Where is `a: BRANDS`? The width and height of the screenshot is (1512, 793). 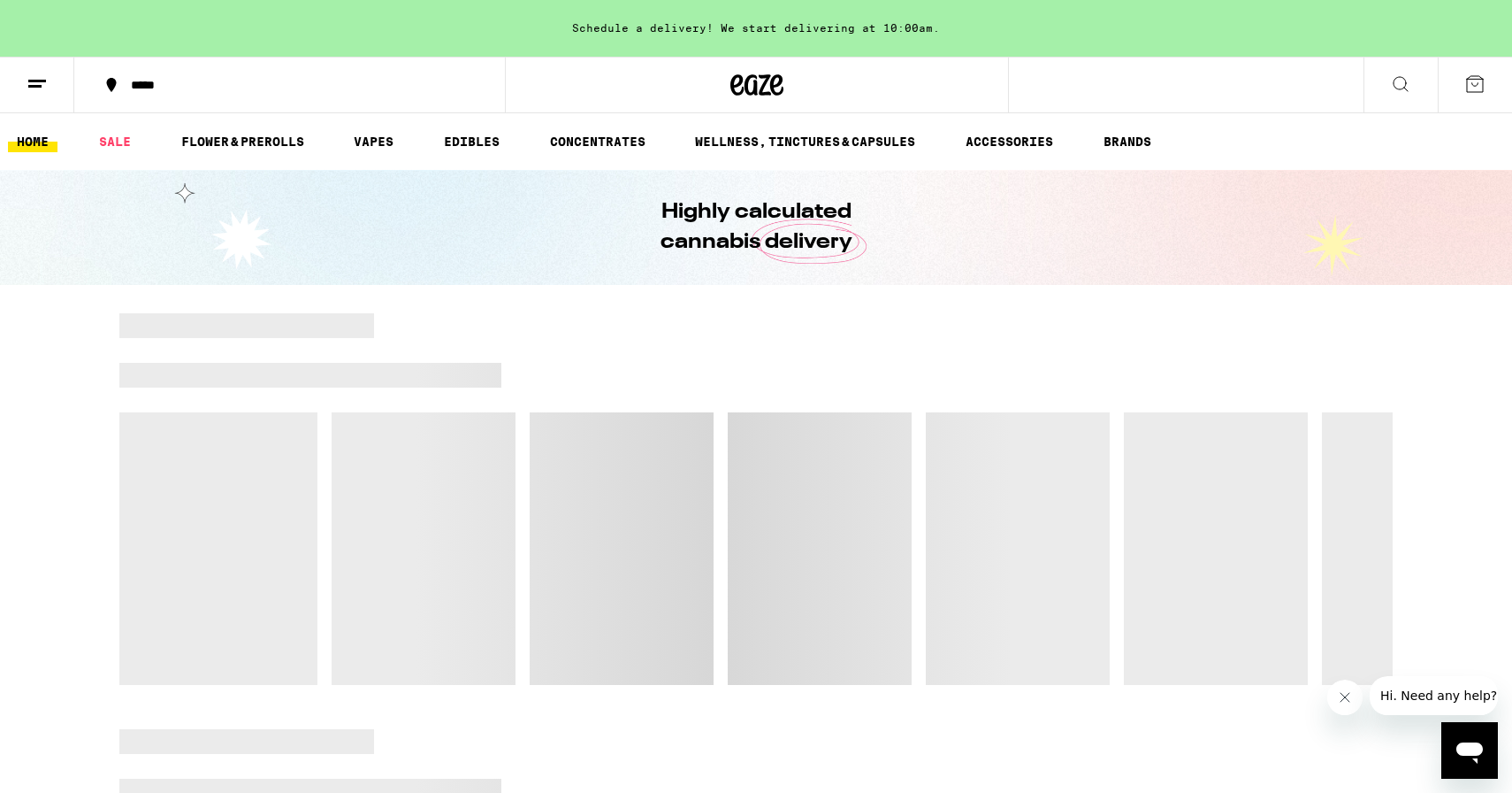 a: BRANDS is located at coordinates (1127, 141).